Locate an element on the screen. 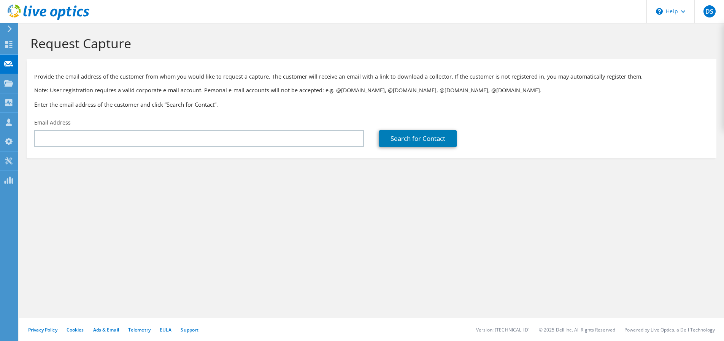 The width and height of the screenshot is (724, 341). a: Privacy Policy is located at coordinates (43, 330).